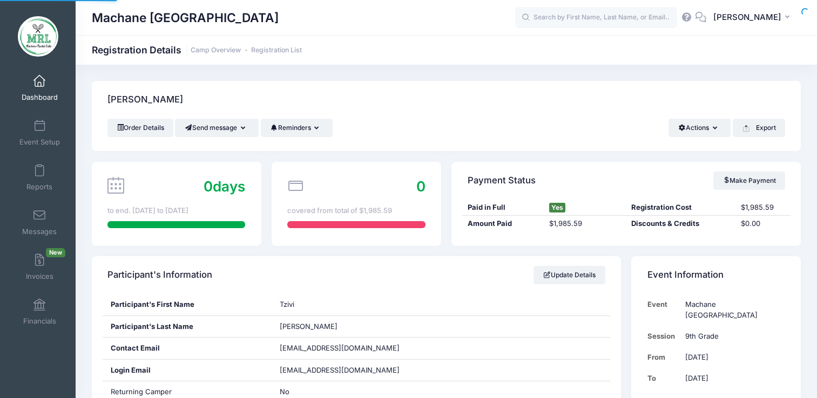  What do you see at coordinates (39, 142) in the screenshot?
I see `span: Event Setup` at bounding box center [39, 142].